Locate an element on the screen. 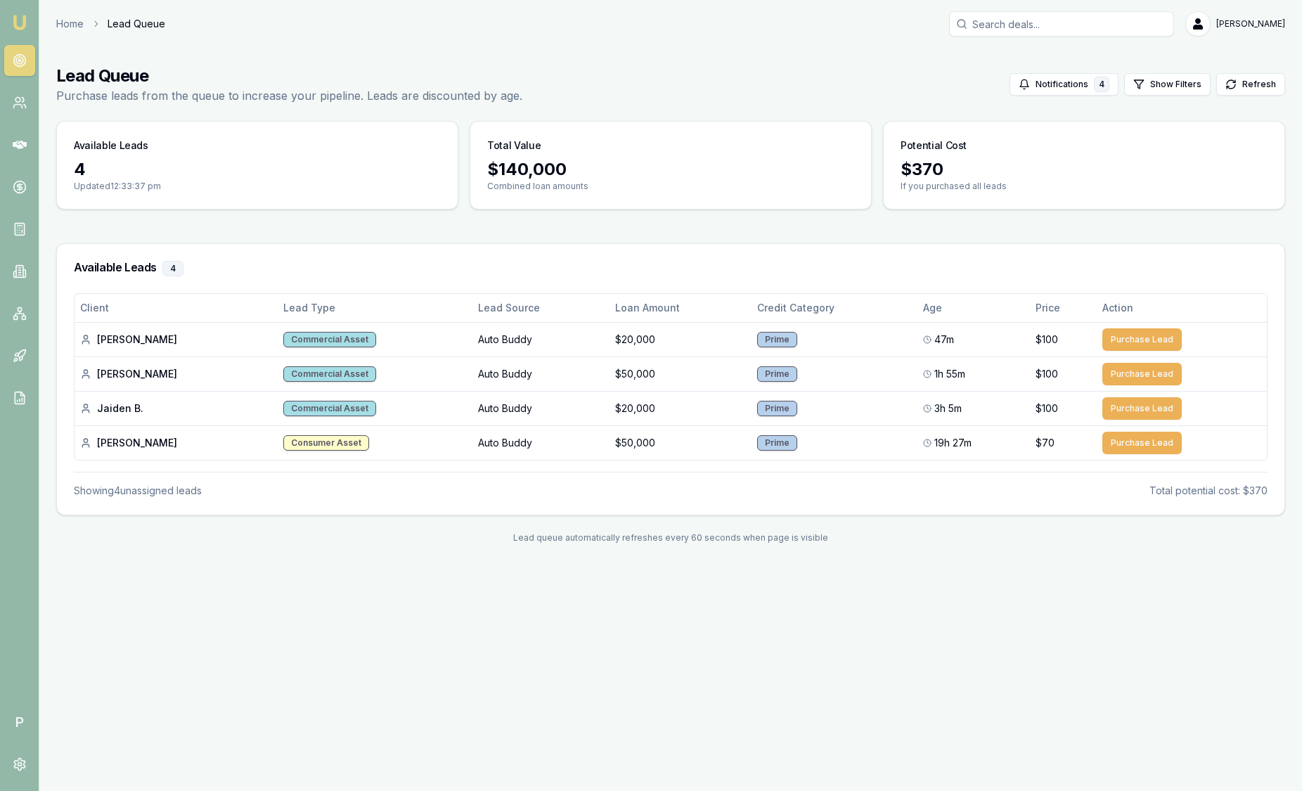  span: 47m is located at coordinates (944, 340).